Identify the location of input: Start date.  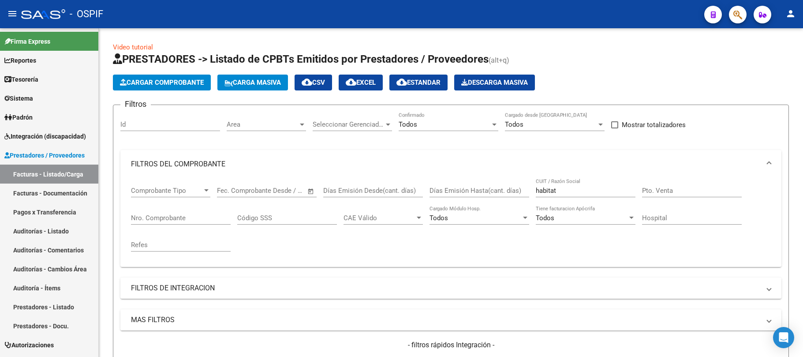
(231, 190).